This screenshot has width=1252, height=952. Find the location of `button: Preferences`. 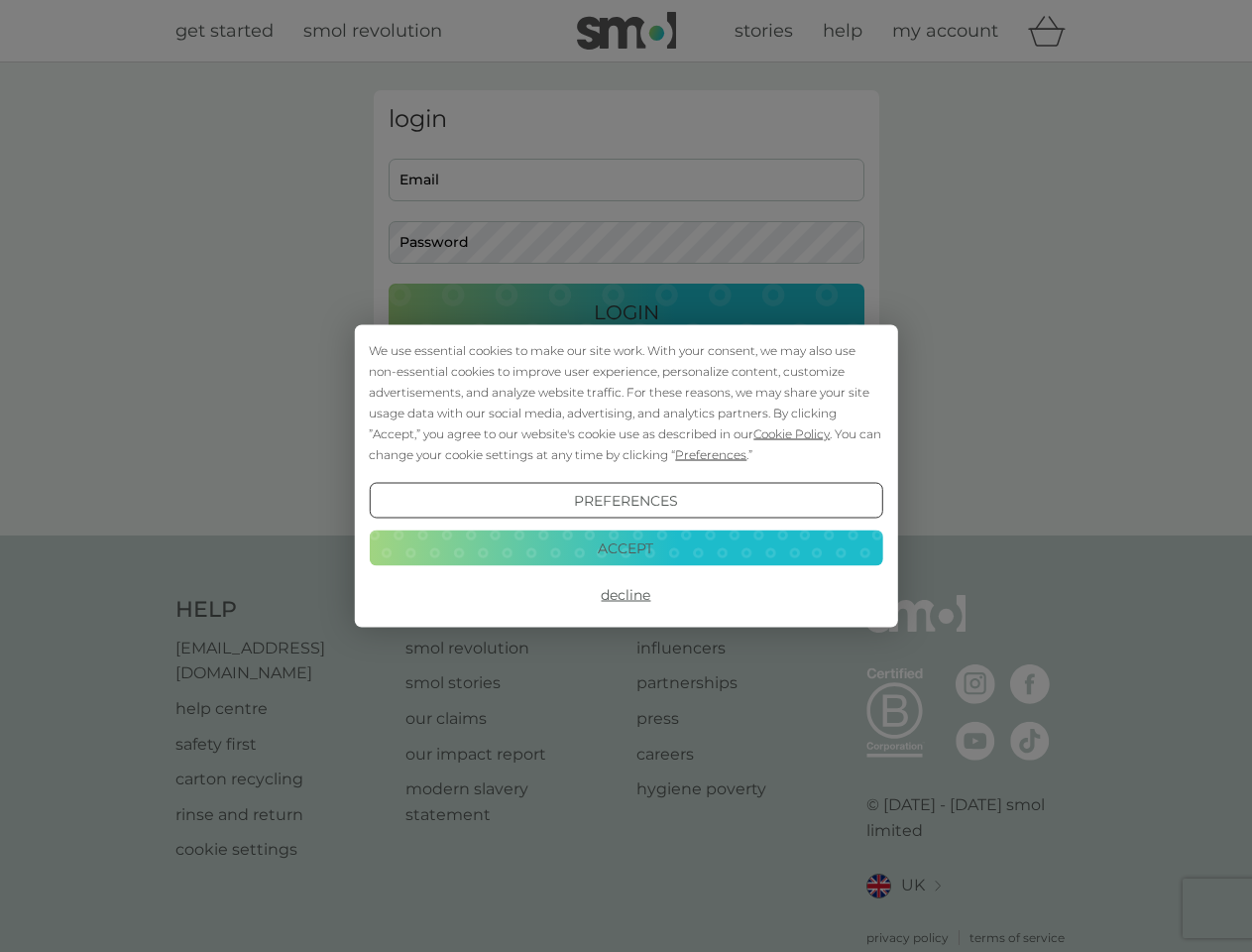

button: Preferences is located at coordinates (625, 500).